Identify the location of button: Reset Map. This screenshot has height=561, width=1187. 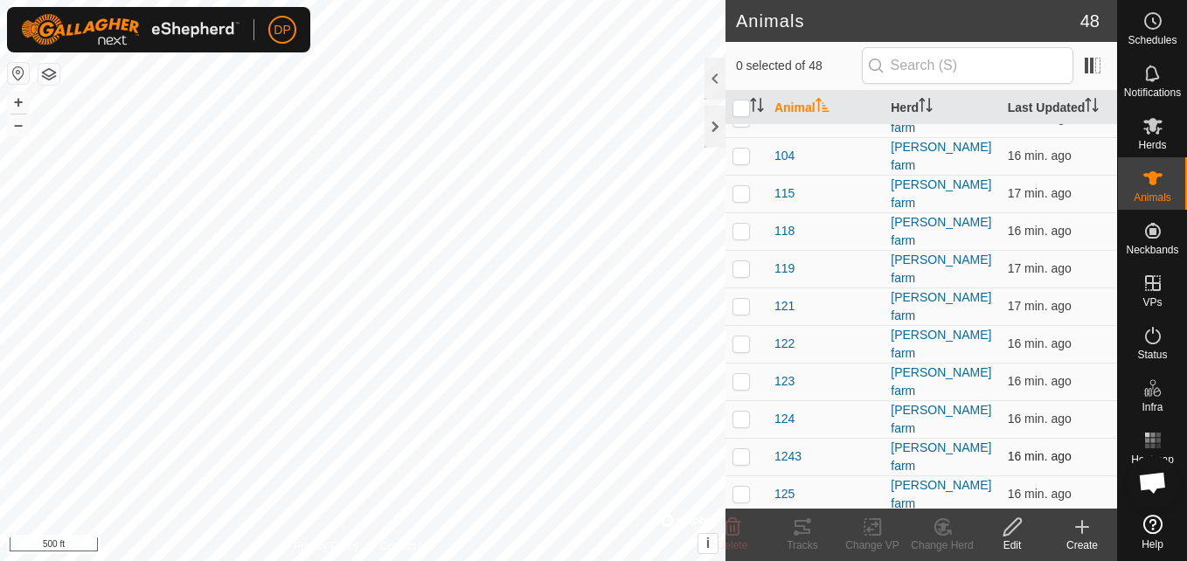
(18, 73).